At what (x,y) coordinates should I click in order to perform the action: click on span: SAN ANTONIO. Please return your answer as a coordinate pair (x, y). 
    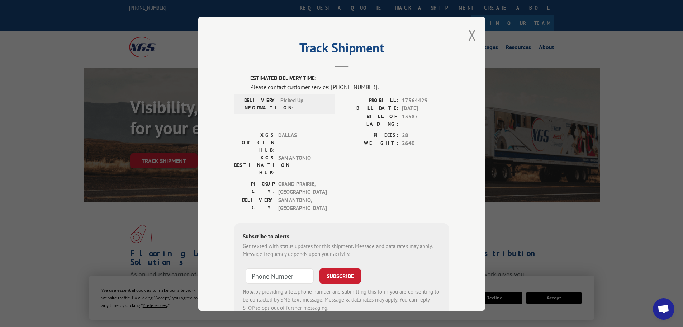
    Looking at the image, I should click on (302, 165).